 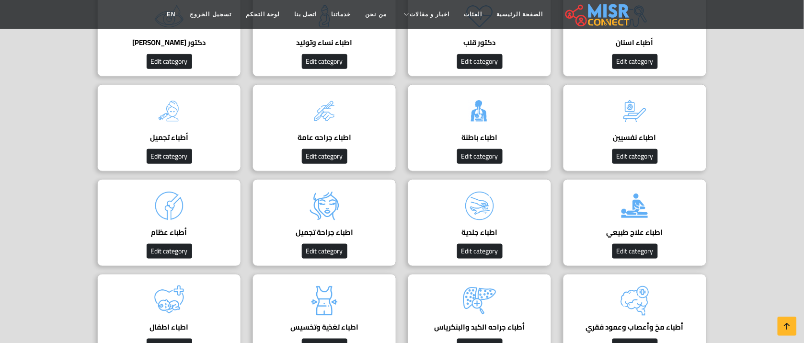 What do you see at coordinates (169, 301) in the screenshot?
I see `img: hAb0UYwr3cAOaTUD9aZ3.png` at bounding box center [169, 301].